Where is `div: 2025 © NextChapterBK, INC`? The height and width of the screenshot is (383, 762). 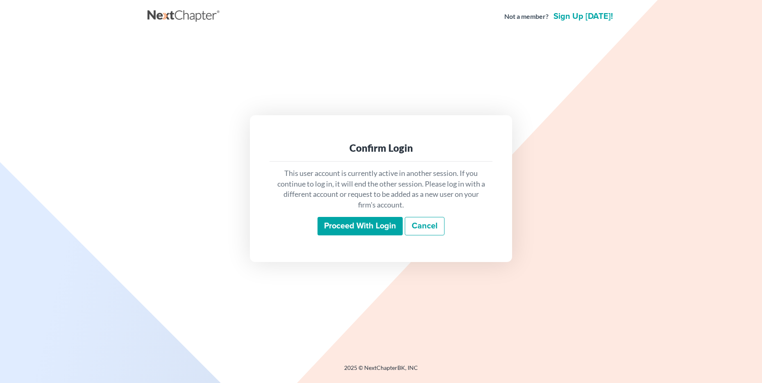 div: 2025 © NextChapterBK, INC is located at coordinates (381, 371).